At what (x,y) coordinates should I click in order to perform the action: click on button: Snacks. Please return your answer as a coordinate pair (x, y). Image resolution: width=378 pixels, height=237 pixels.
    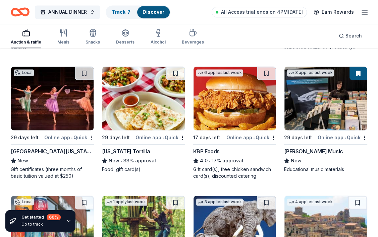
    Looking at the image, I should click on (93, 37).